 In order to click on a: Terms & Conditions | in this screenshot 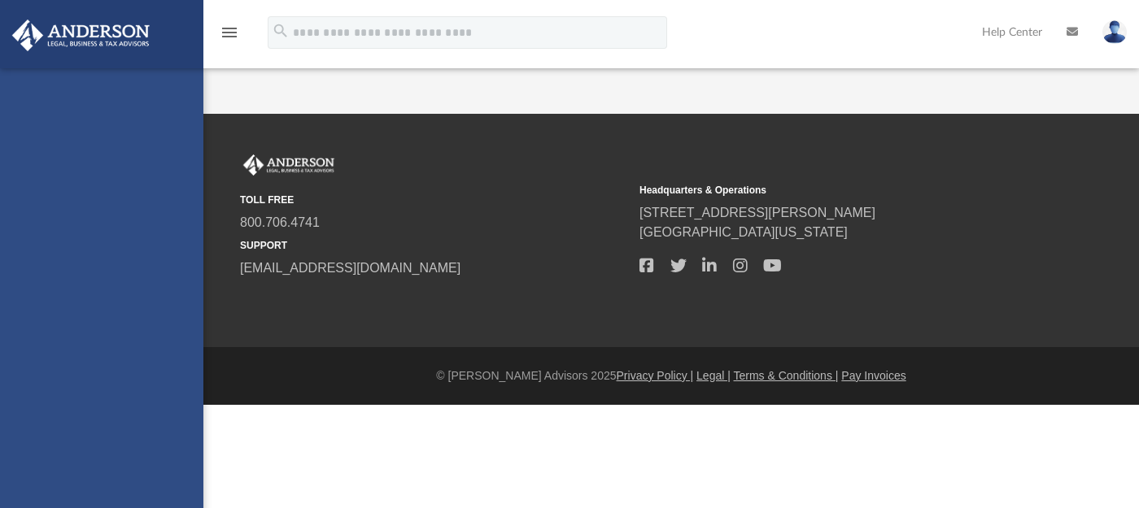, I will do `click(786, 376)`.